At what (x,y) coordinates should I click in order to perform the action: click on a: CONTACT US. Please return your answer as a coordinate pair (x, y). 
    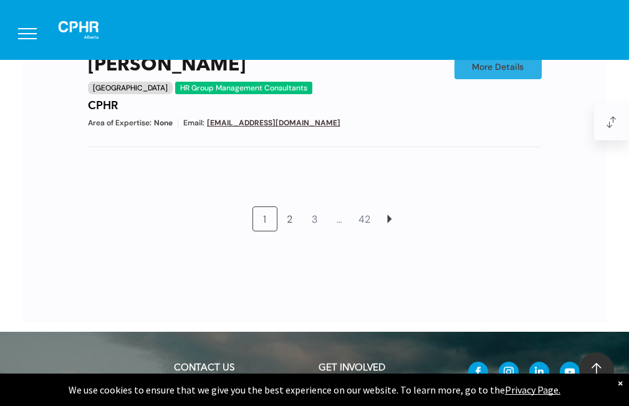
    Looking at the image, I should click on (204, 368).